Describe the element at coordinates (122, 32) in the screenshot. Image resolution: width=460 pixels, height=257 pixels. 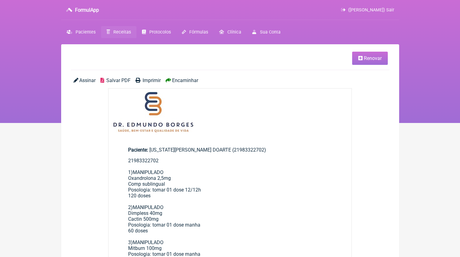
I see `span: Receitas` at that location.